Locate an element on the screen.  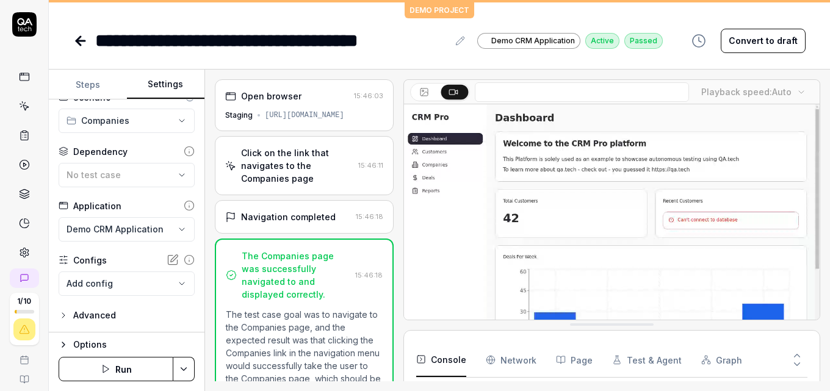
div: Click on the link that navigates to the Companies page is located at coordinates (297, 165).